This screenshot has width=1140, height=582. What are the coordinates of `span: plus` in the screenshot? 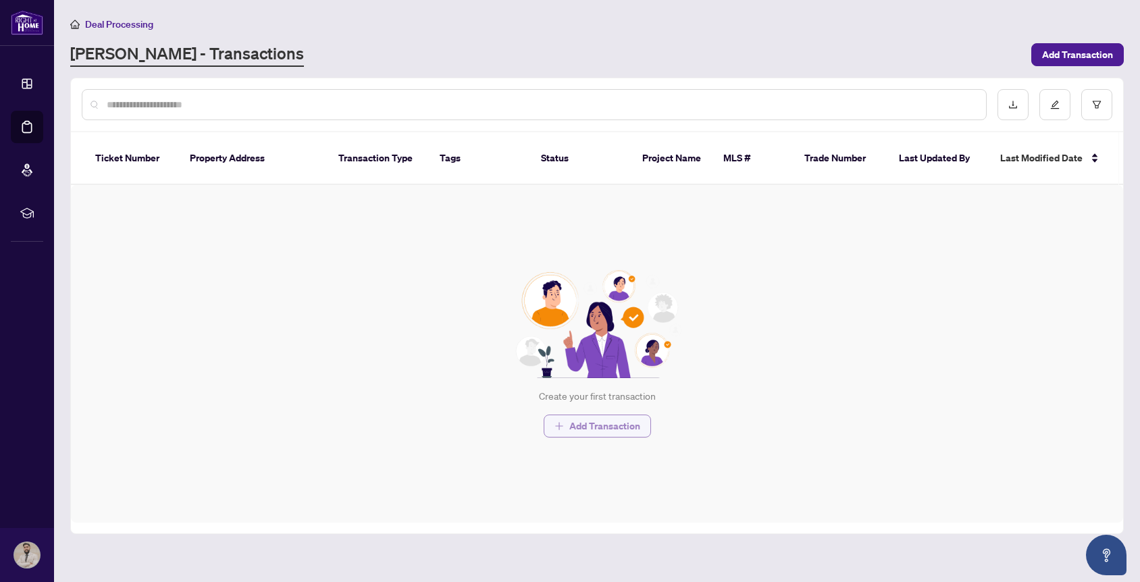 It's located at (559, 426).